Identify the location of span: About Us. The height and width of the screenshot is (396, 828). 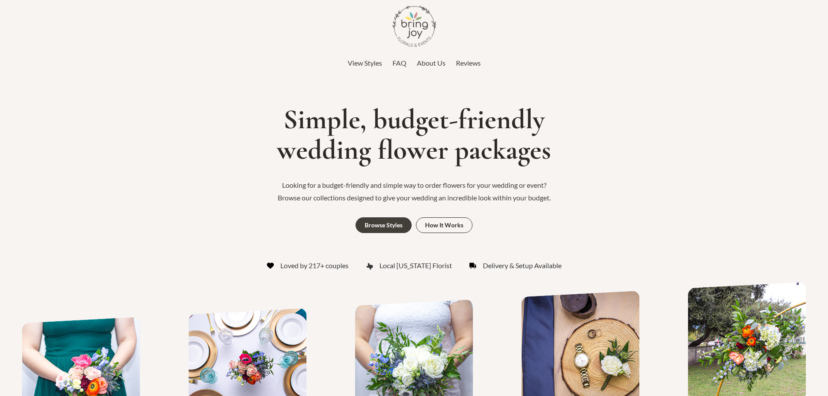
(431, 63).